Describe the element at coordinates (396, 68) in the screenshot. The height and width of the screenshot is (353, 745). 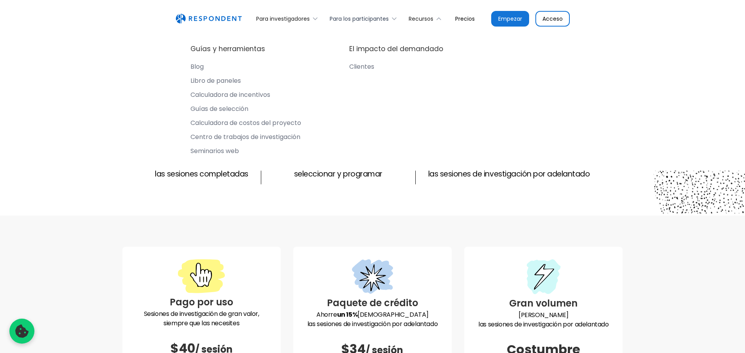
I see `a: Clientes` at that location.